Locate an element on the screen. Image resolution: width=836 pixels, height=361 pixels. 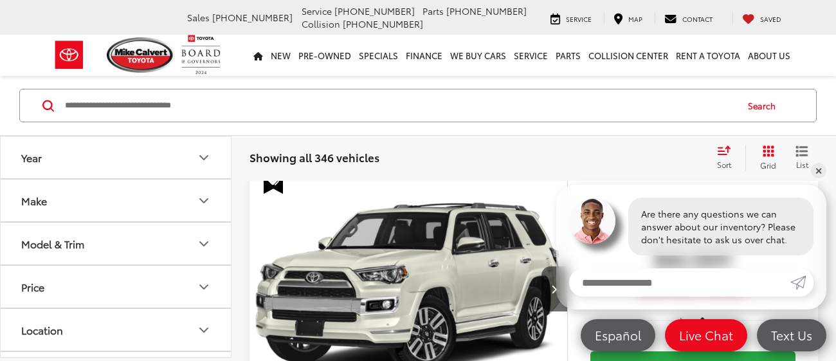
span: Saved is located at coordinates (770, 19).